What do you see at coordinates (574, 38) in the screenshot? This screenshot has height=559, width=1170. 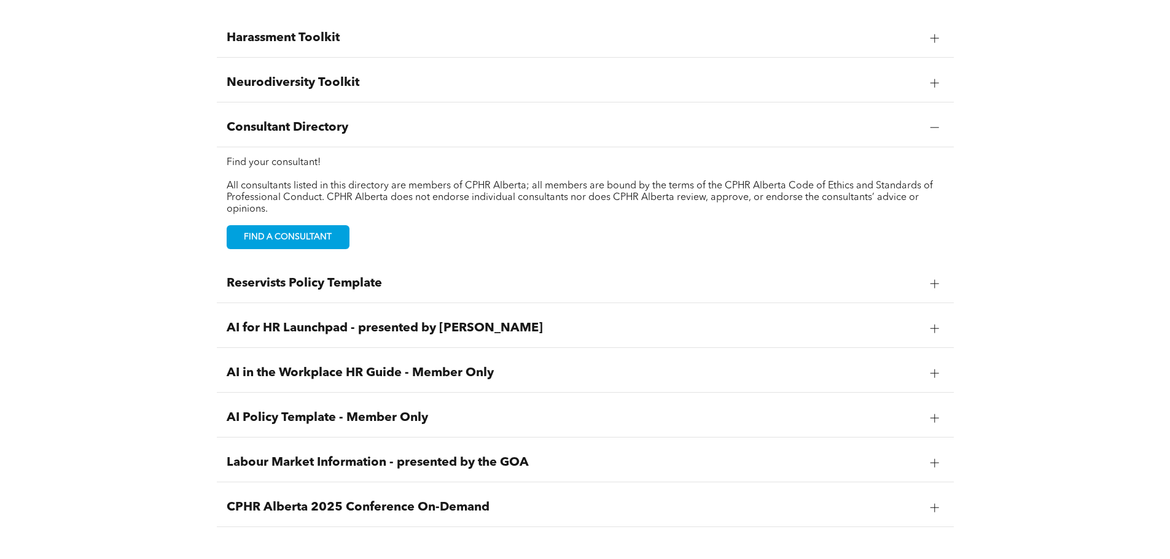 I see `span: Harassment Toolkit` at bounding box center [574, 38].